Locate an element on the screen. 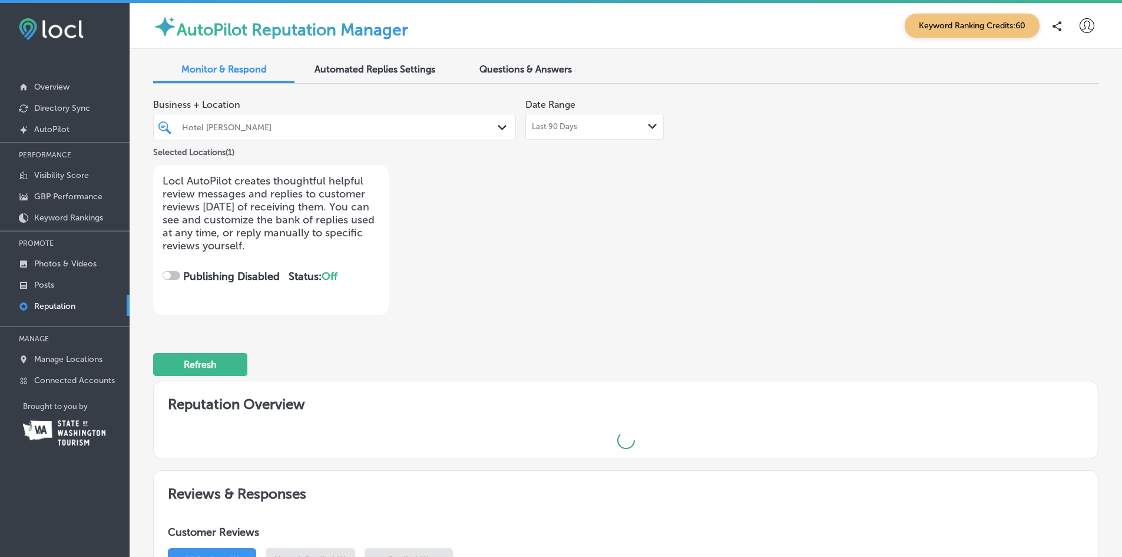 This screenshot has width=1122, height=557. span: Automated Replies Settings is located at coordinates (375, 69).